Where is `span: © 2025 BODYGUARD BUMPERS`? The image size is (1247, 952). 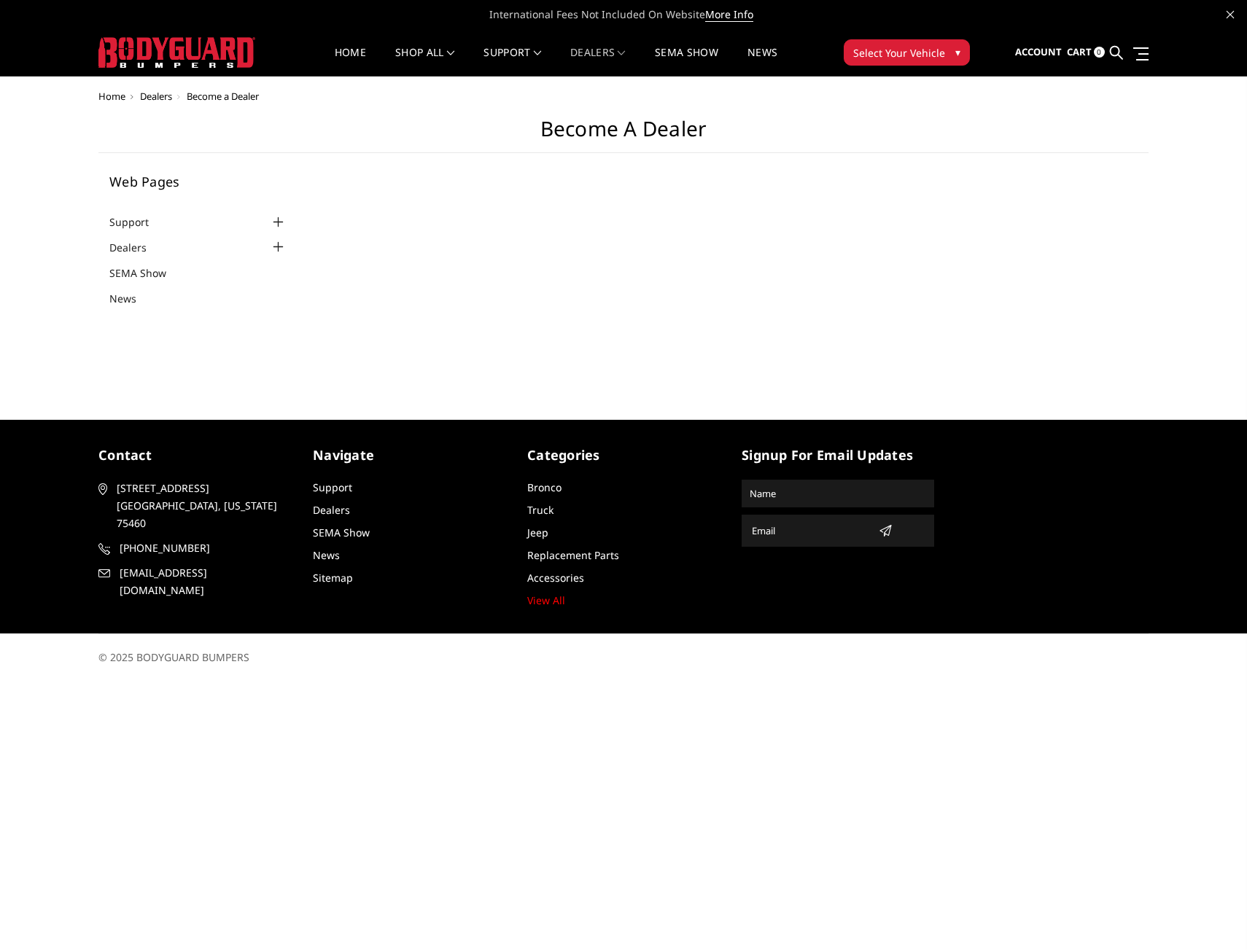 span: © 2025 BODYGUARD BUMPERS is located at coordinates (174, 657).